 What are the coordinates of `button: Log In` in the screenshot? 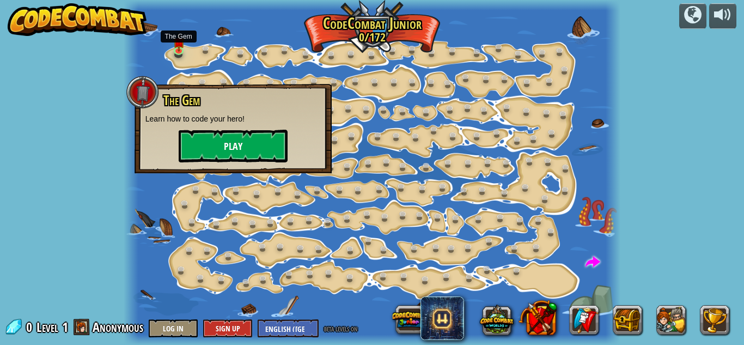 It's located at (173, 328).